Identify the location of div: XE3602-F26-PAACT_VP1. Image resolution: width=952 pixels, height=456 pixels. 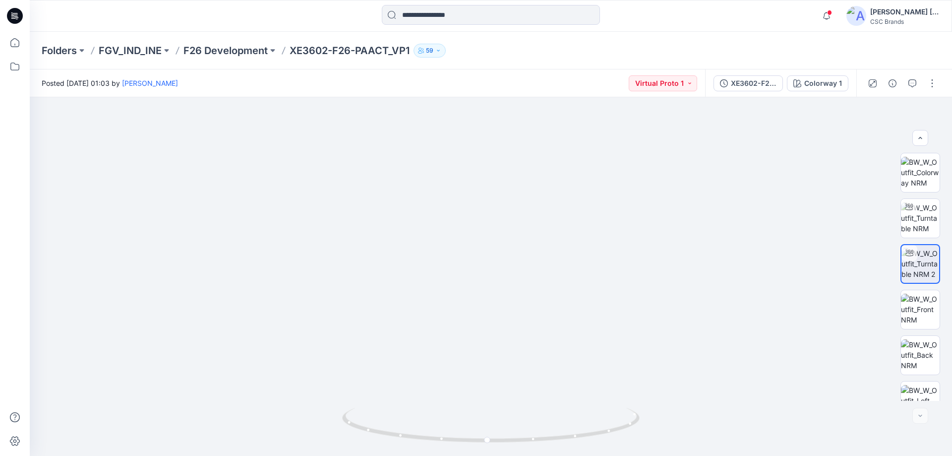
(754, 83).